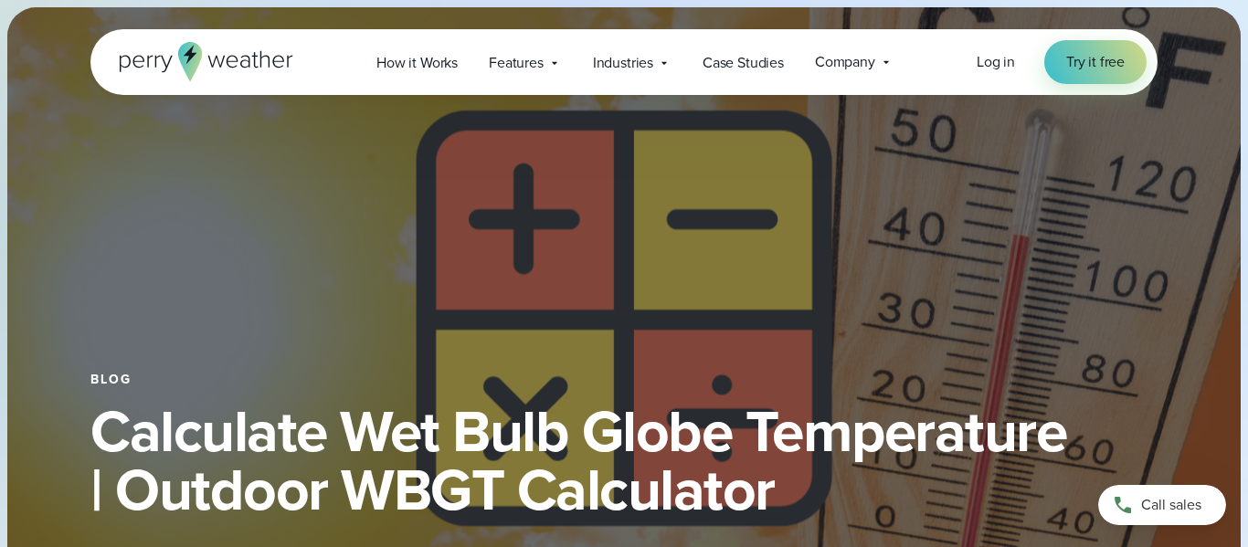 Image resolution: width=1248 pixels, height=547 pixels. I want to click on span: Features, so click(516, 63).